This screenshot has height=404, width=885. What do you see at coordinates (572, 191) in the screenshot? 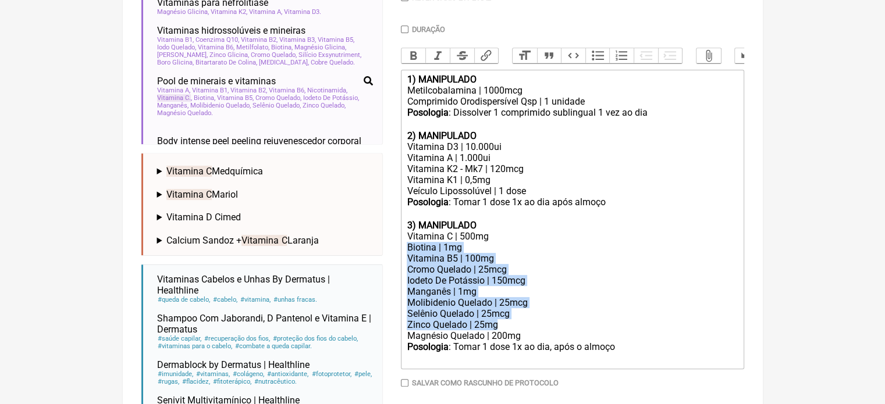
I see `div: Veículo Lipossolúvel | 1 dose` at bounding box center [572, 191].